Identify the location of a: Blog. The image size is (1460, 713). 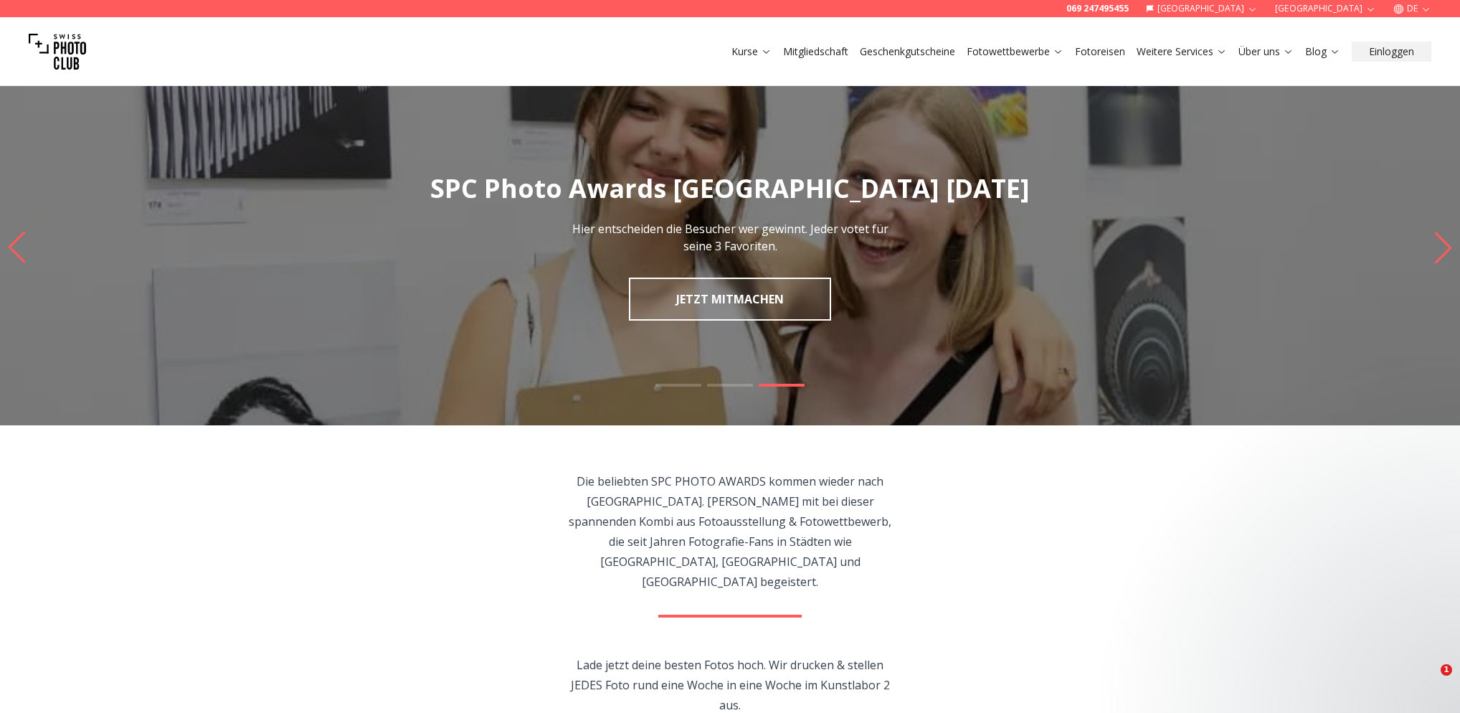
(1322, 52).